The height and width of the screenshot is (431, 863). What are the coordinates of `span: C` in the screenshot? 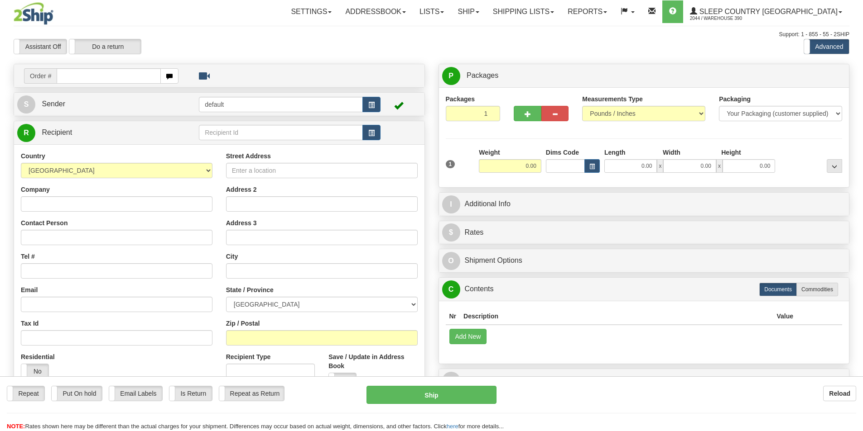 It's located at (451, 290).